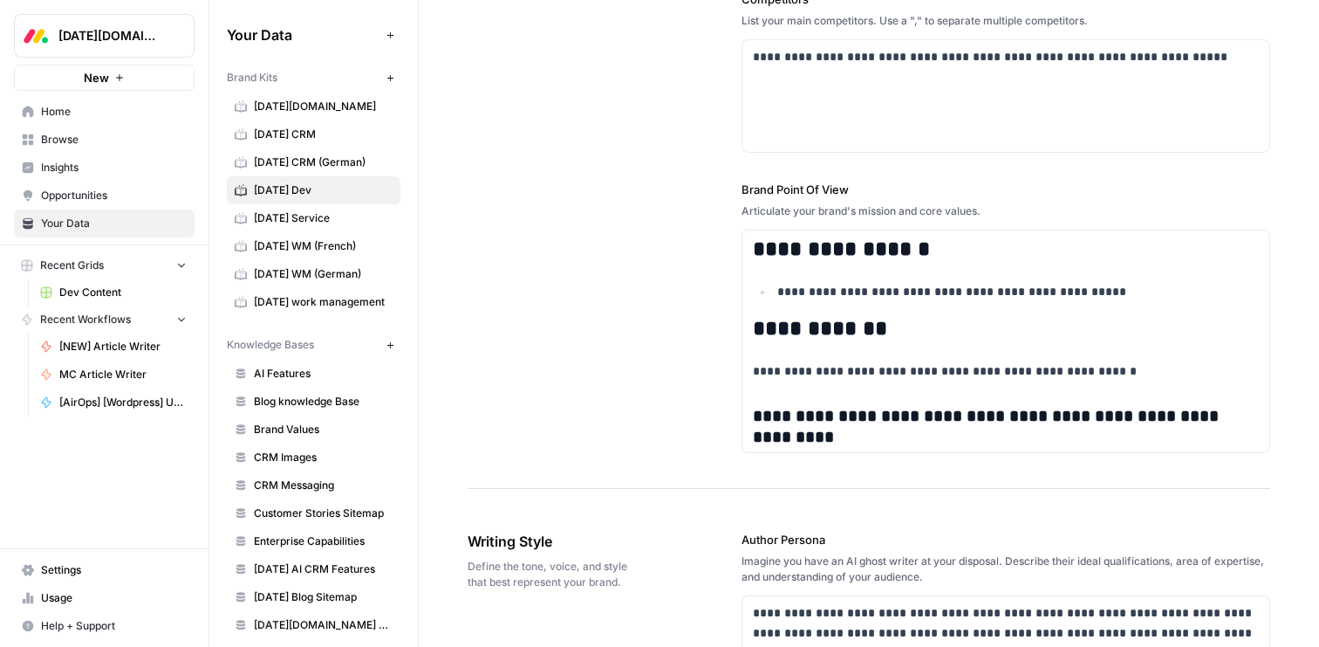 The image size is (1319, 647). I want to click on span: Brand Values, so click(323, 429).